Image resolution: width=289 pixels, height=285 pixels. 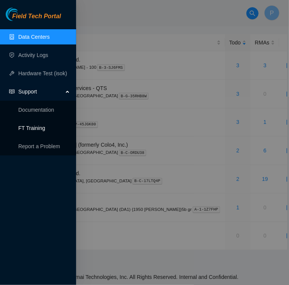 What do you see at coordinates (12, 92) in the screenshot?
I see `span: read` at bounding box center [12, 92].